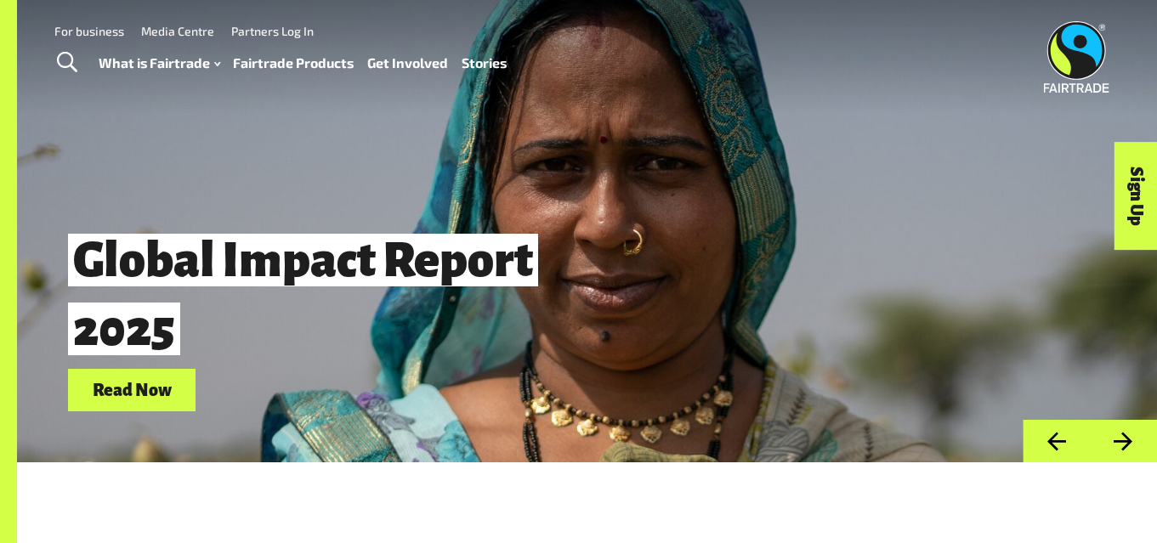  I want to click on span: Global Impact Report 2025, so click(303, 294).